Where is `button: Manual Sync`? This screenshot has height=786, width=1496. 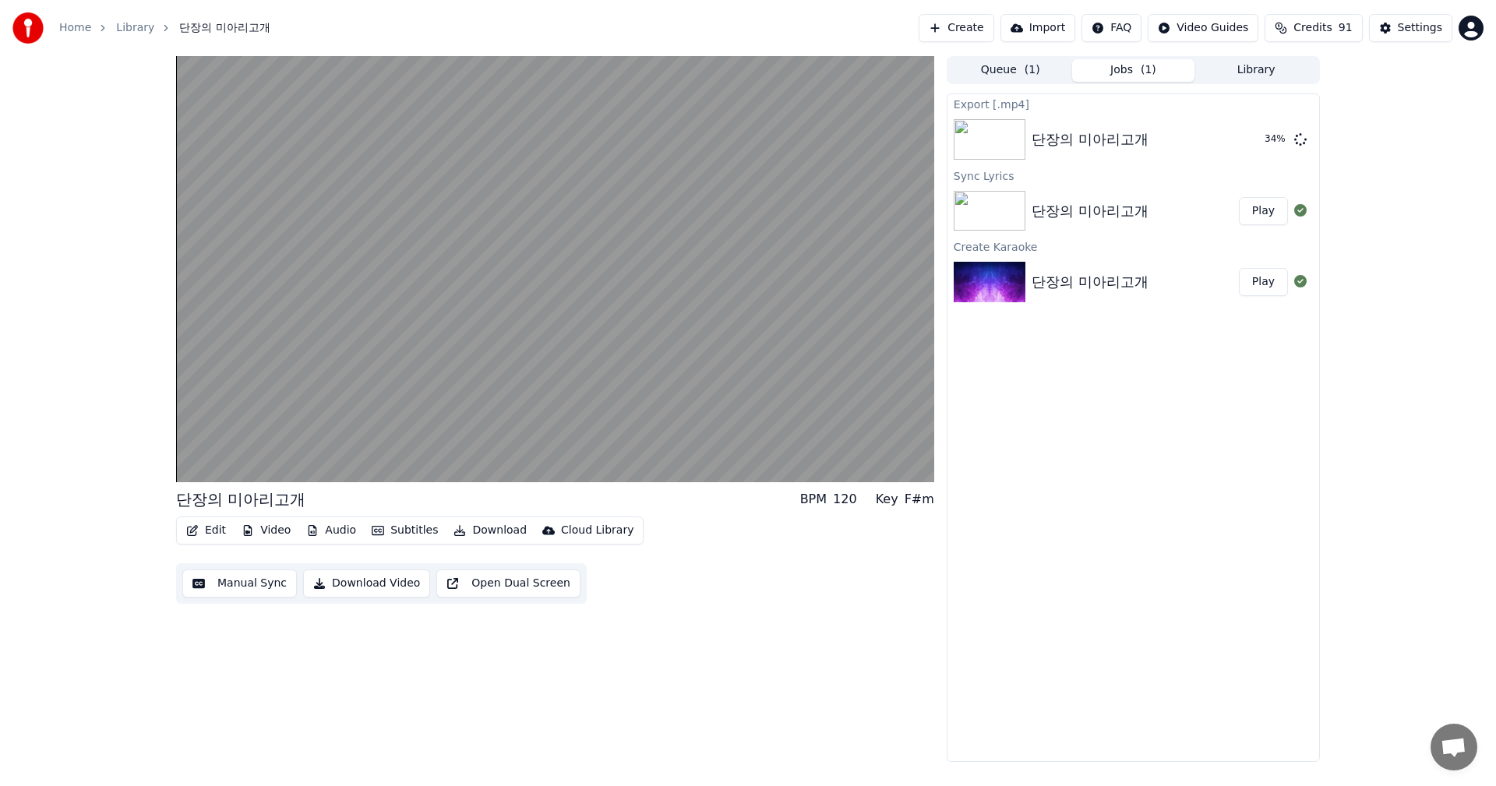 button: Manual Sync is located at coordinates (239, 583).